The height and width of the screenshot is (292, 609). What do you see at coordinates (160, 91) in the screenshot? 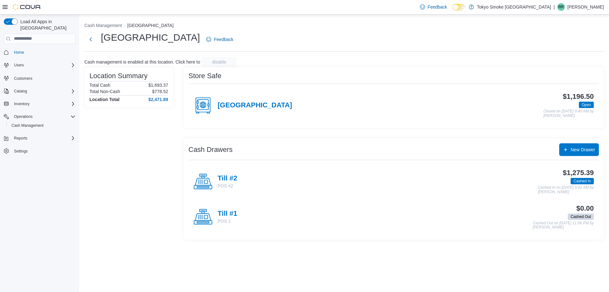
I see `p: $778.52` at bounding box center [160, 91].